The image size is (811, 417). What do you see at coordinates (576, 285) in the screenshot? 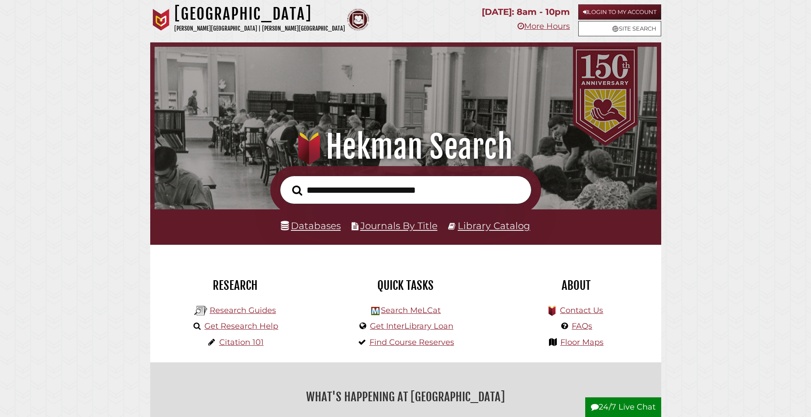
I see `h2: About` at bounding box center [576, 285].